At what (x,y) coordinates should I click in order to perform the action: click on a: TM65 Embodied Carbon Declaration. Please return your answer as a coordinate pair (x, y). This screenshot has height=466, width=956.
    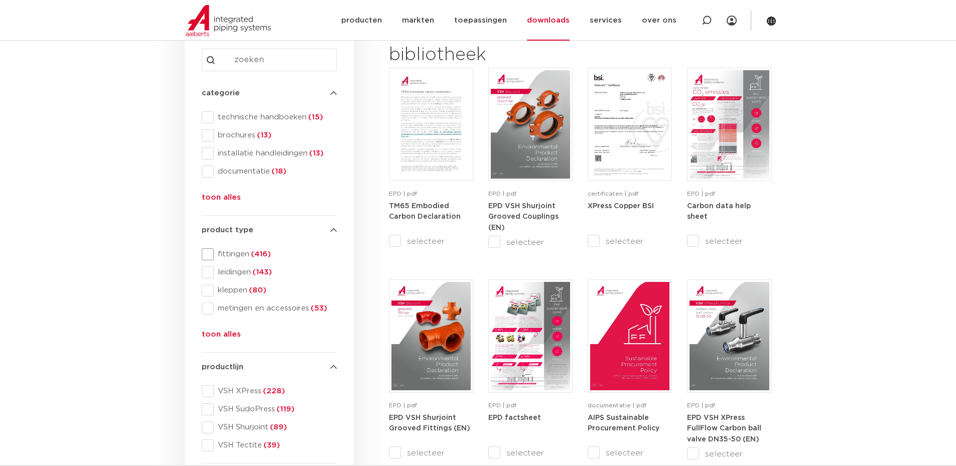
    Looking at the image, I should click on (424, 211).